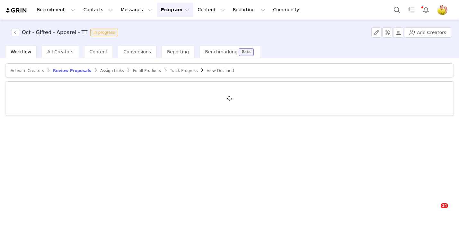 The image size is (459, 225). What do you see at coordinates (428, 32) in the screenshot?
I see `button: Add Creators` at bounding box center [428, 32].